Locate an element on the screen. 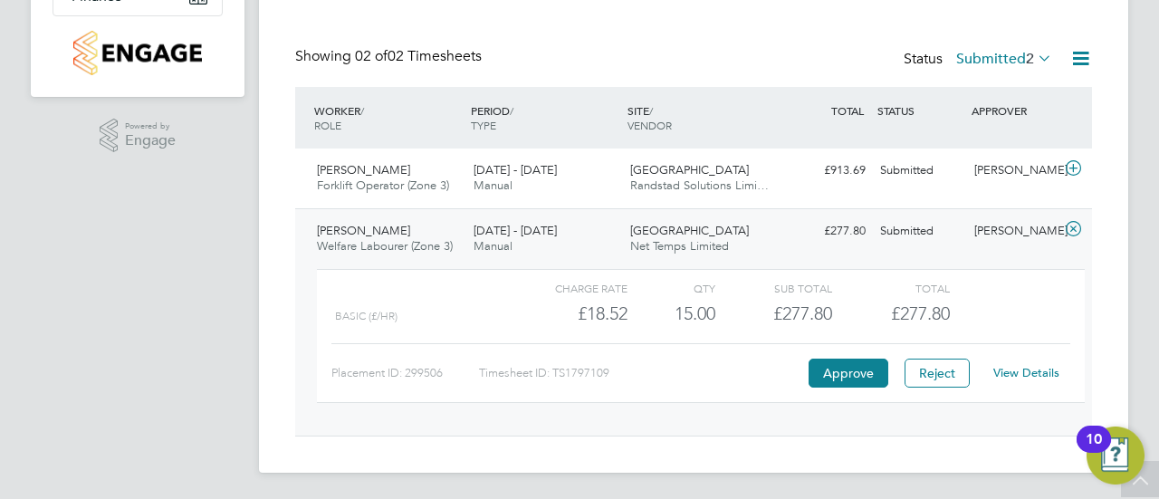 The height and width of the screenshot is (499, 1159). div: Status is located at coordinates (980, 60).